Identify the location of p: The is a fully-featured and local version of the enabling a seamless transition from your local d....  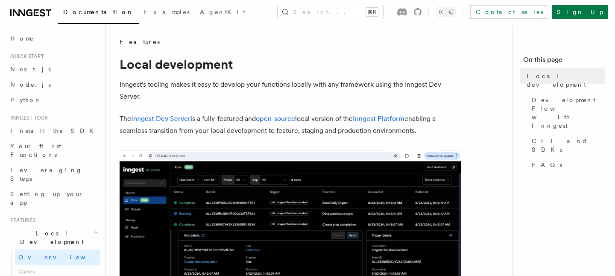
(290, 125).